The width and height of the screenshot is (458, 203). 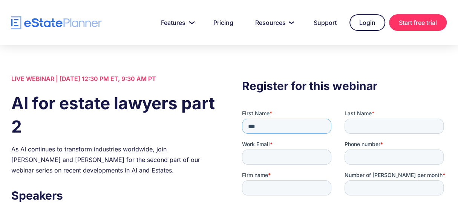 What do you see at coordinates (367, 23) in the screenshot?
I see `a: Login` at bounding box center [367, 23].